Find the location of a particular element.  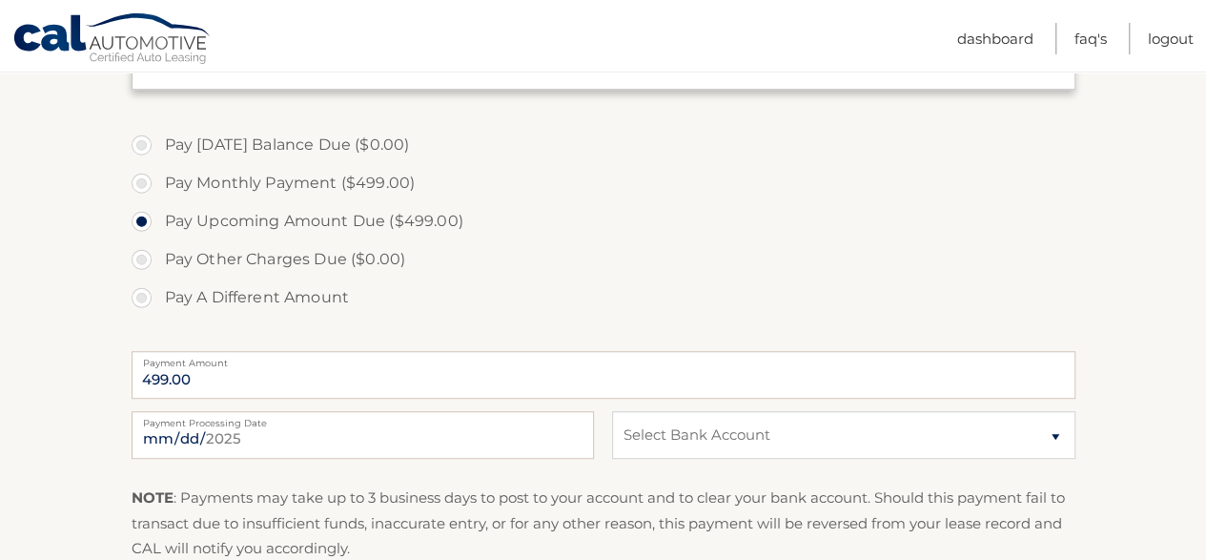

label: Pay Other Charges Due ($0.00) is located at coordinates (604, 259).